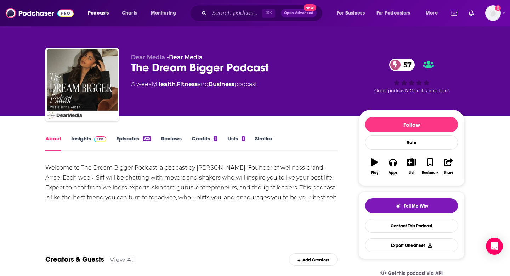 The width and height of the screenshot is (510, 276). What do you see at coordinates (263, 13) in the screenshot?
I see `div: Search podcasts, credits, & more...` at bounding box center [263, 13].